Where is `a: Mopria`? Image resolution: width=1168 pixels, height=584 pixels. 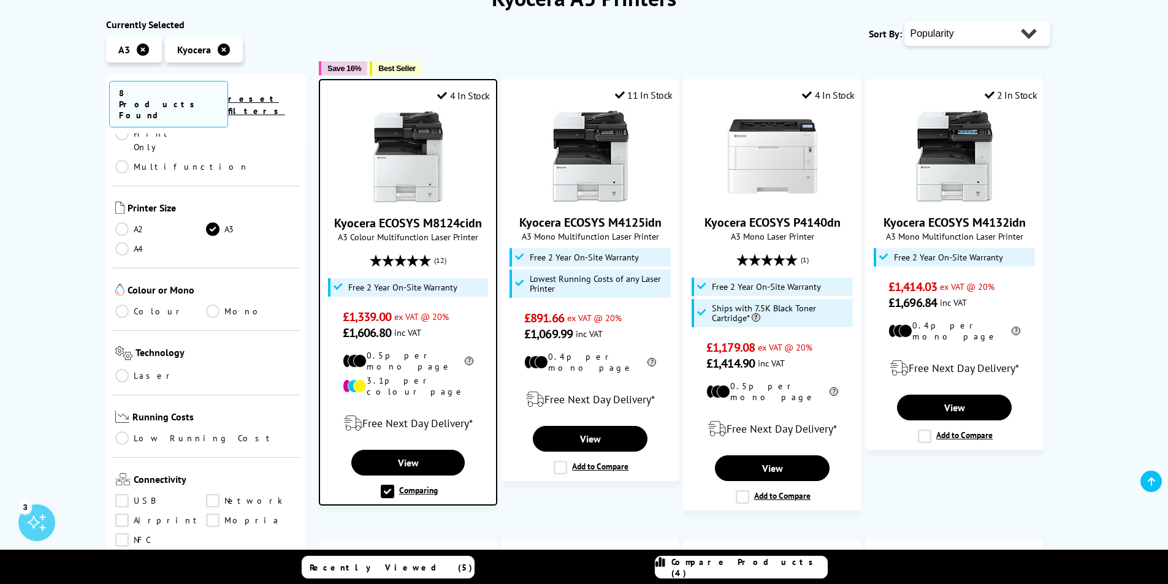 a: Mopria is located at coordinates (251, 520).